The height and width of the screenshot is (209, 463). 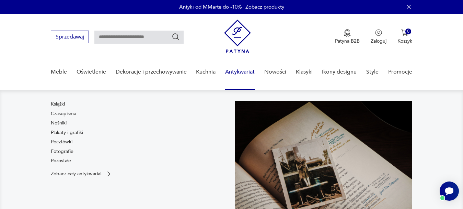 I want to click on a: Zobacz produkty, so click(x=265, y=7).